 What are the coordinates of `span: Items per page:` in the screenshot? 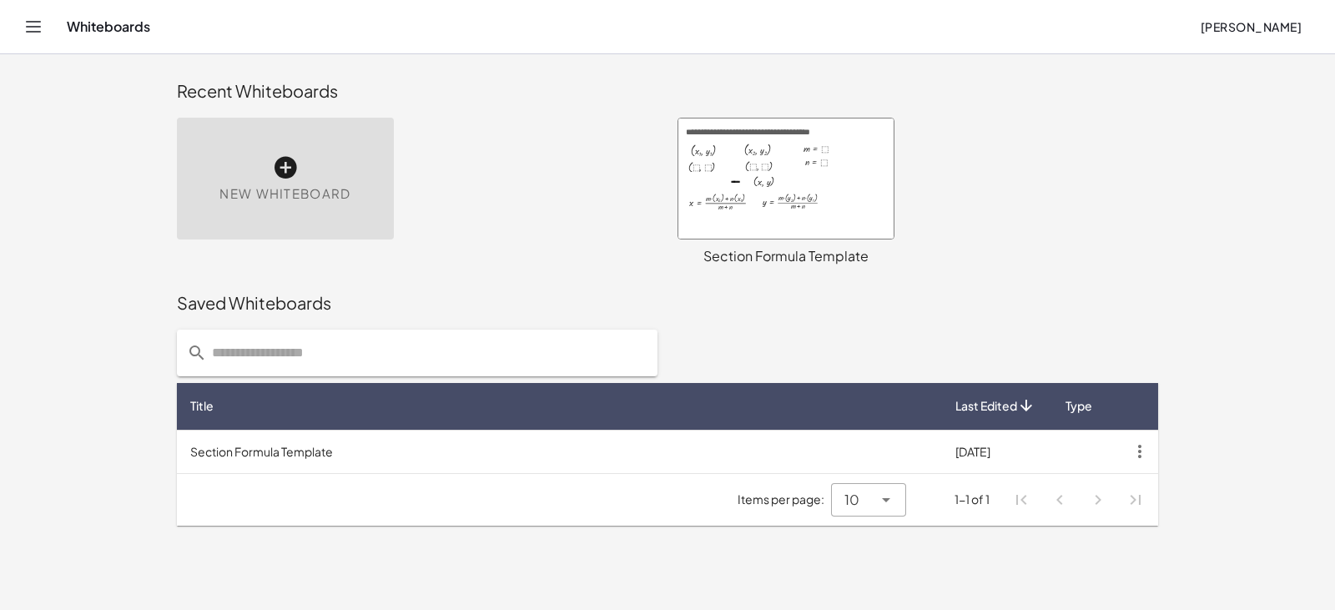 It's located at (785, 499).